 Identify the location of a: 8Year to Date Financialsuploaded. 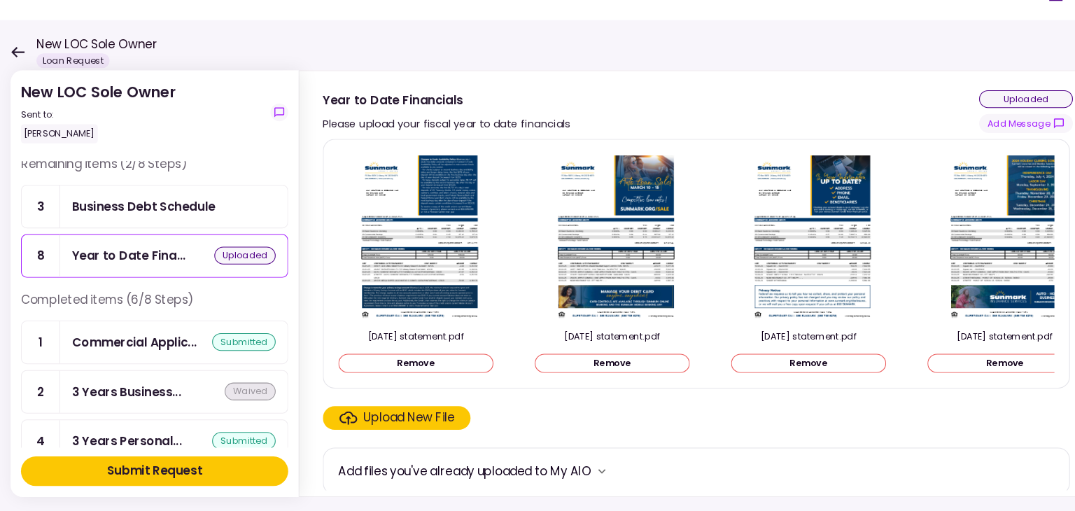
(198, 268).